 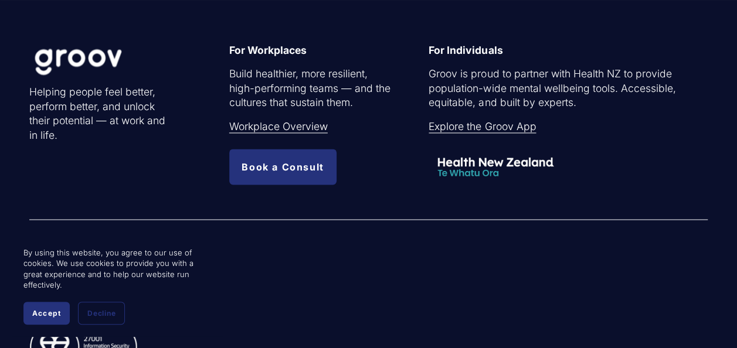 I want to click on span: Accept, so click(x=46, y=313).